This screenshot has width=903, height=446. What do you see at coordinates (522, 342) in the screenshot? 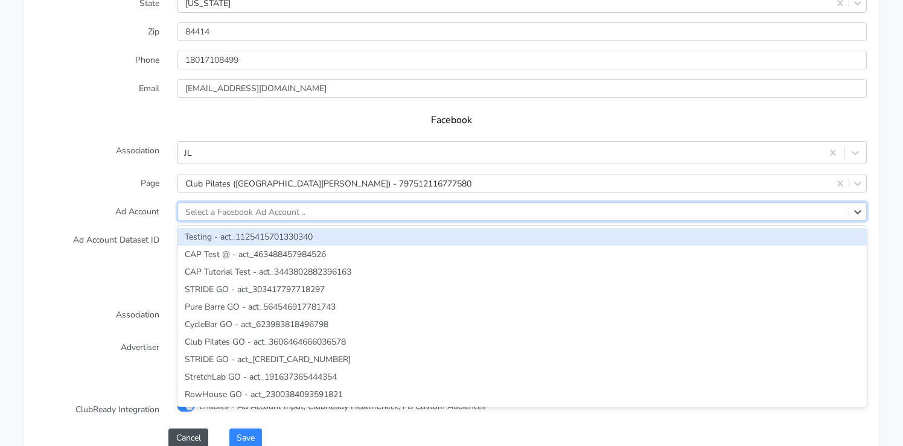
I see `div: Club Pilates GO - act_3606464666036578` at bounding box center [522, 342].